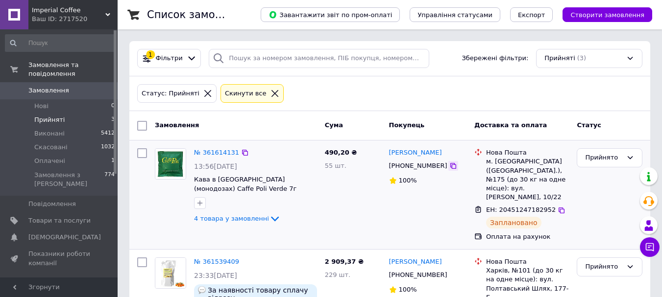  Describe the element at coordinates (532, 15) in the screenshot. I see `button: Експорт` at that location.